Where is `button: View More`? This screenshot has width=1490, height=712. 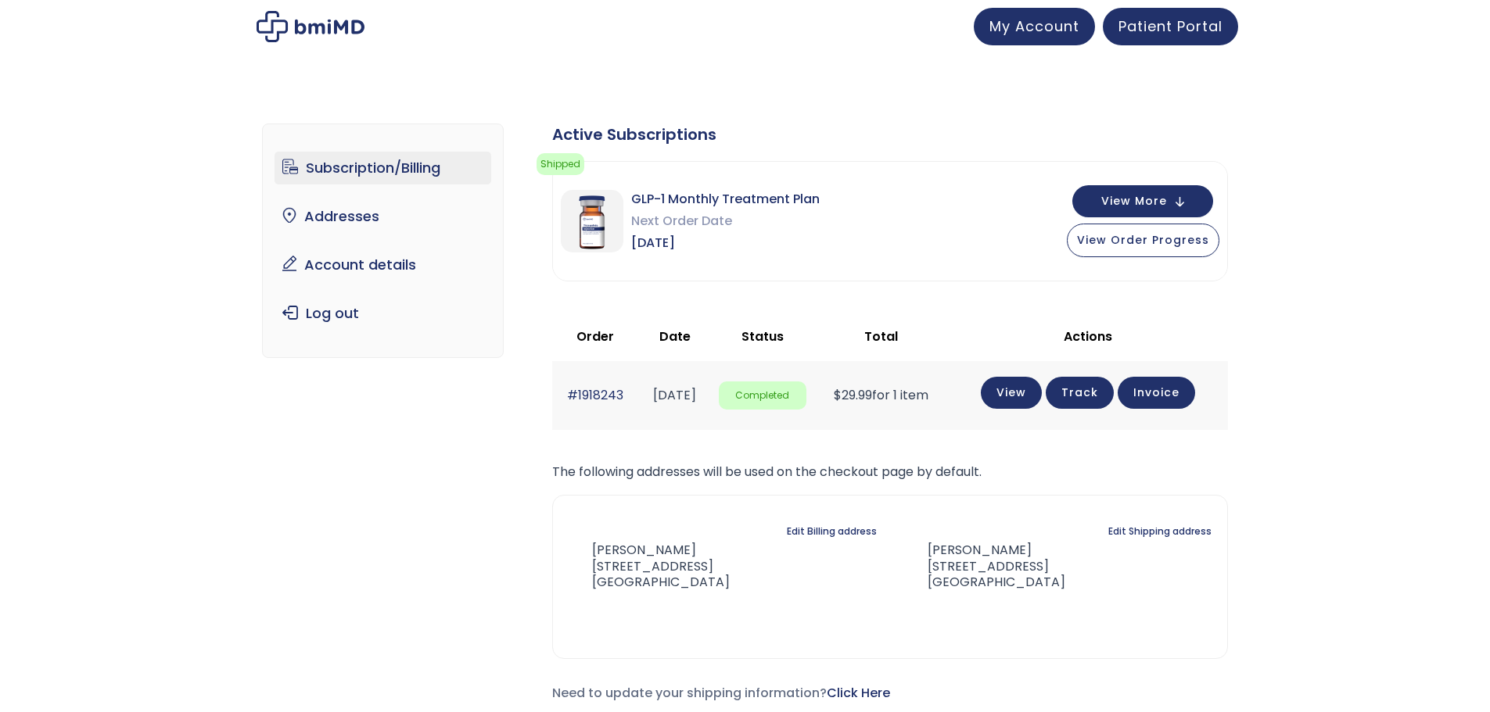
button: View More is located at coordinates (1143, 201).